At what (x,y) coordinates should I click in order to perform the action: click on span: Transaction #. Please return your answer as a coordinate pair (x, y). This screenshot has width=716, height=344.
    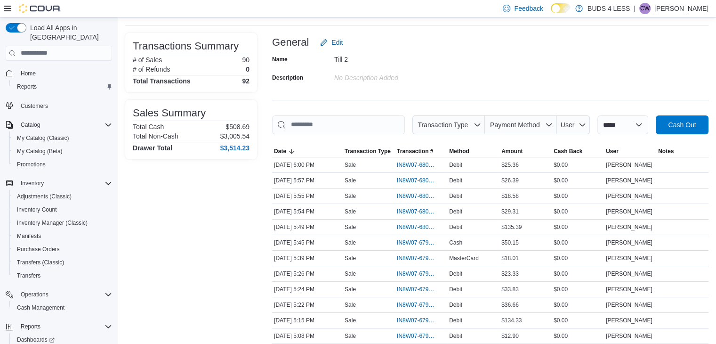
    Looking at the image, I should click on (415, 151).